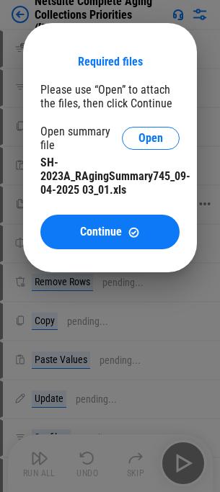 Image resolution: width=220 pixels, height=492 pixels. Describe the element at coordinates (101, 232) in the screenshot. I see `span: Continue` at that location.